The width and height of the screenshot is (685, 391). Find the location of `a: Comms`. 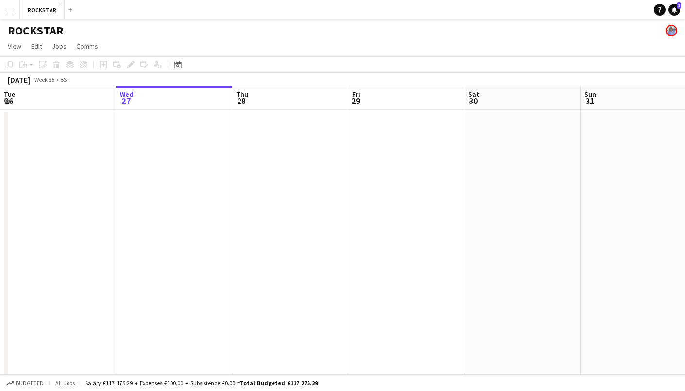

a: Comms is located at coordinates (87, 46).